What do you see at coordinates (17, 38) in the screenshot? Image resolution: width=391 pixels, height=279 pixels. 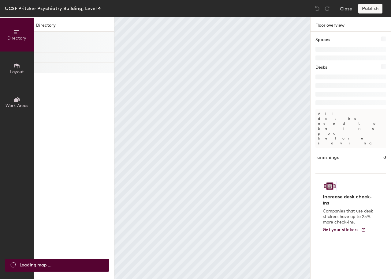 I see `span: Directory` at bounding box center [17, 38].